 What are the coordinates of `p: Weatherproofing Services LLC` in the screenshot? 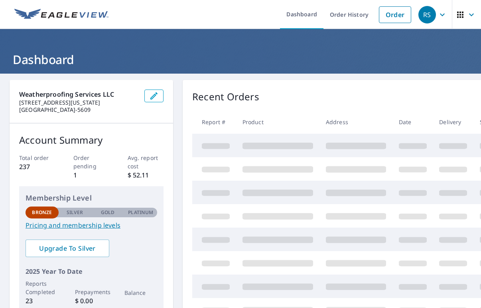 It's located at (79, 94).